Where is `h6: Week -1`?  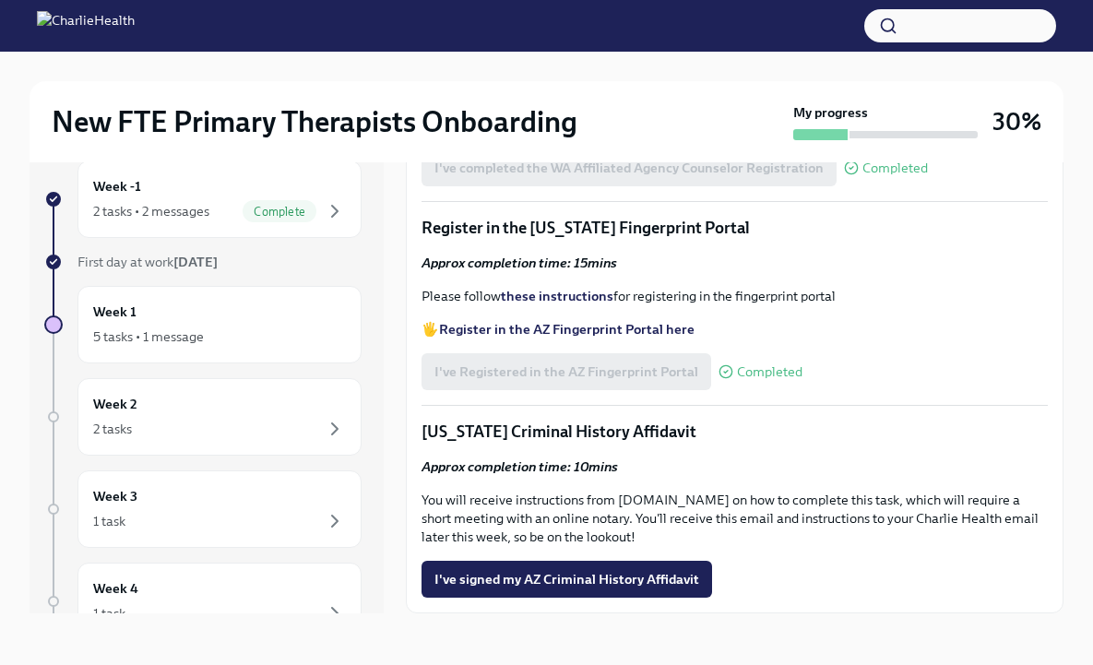
h6: Week -1 is located at coordinates (117, 186).